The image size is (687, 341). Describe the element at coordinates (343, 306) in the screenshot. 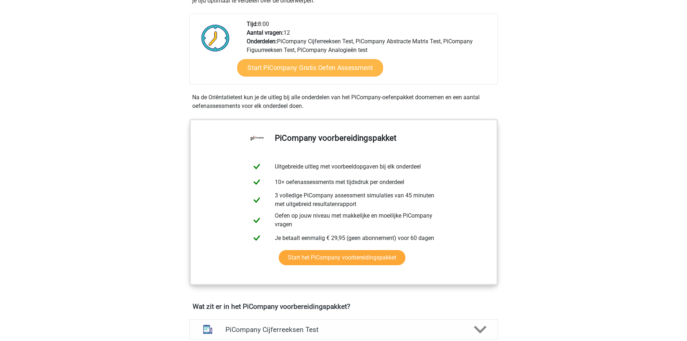

I see `h4: Wat zit er in het PiCompany voorbereidingspakket?` at that location.